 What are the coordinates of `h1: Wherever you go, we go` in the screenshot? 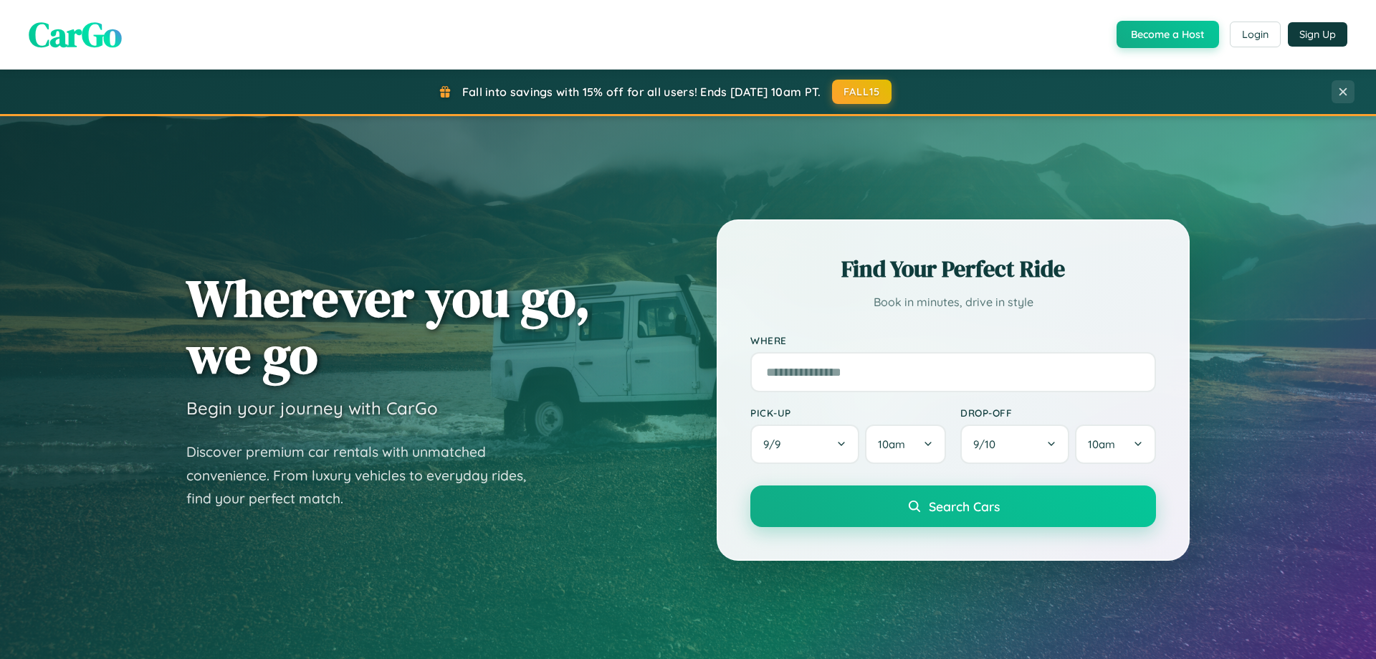 It's located at (389, 326).